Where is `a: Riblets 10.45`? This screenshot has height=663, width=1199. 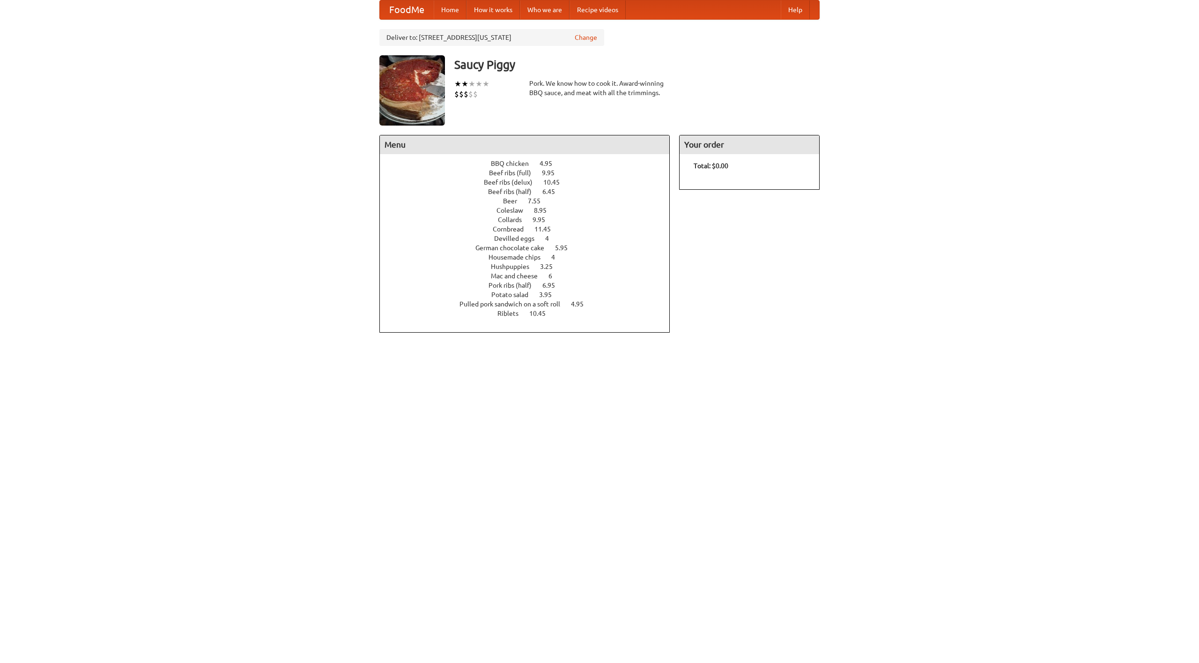
a: Riblets 10.45 is located at coordinates (530, 313).